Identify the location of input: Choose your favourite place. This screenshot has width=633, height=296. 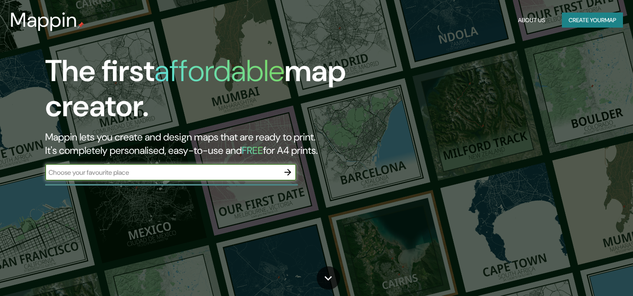
(162, 172).